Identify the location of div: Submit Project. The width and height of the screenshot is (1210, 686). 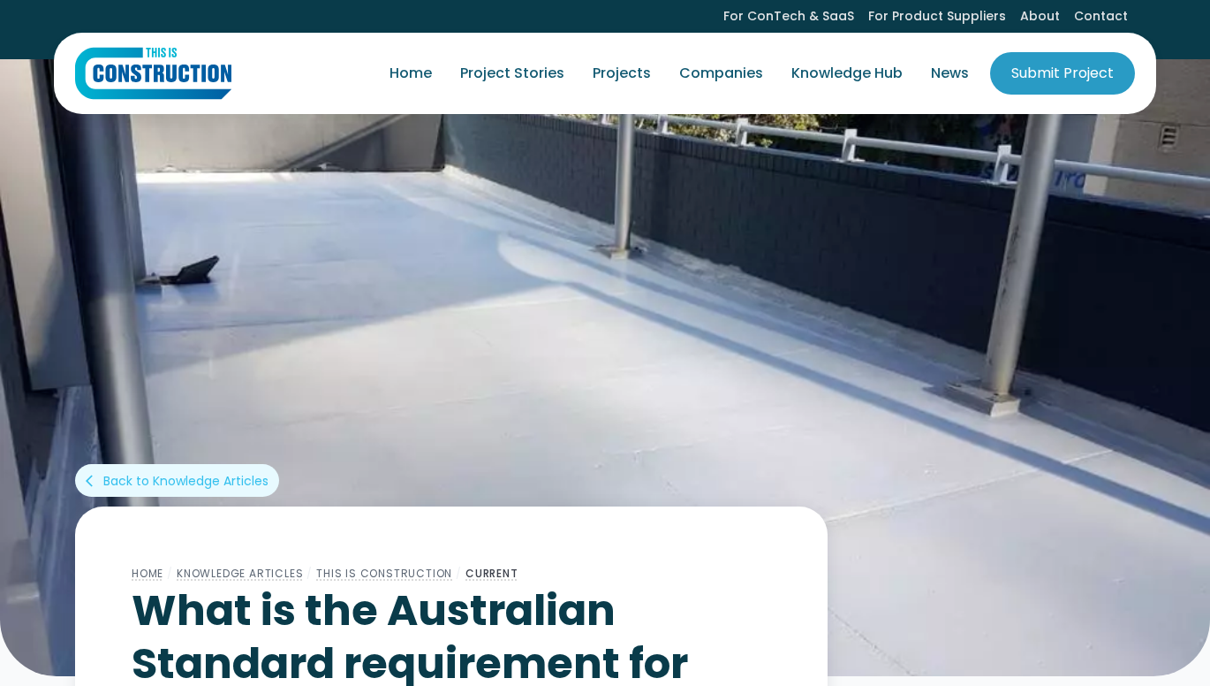
(1063, 73).